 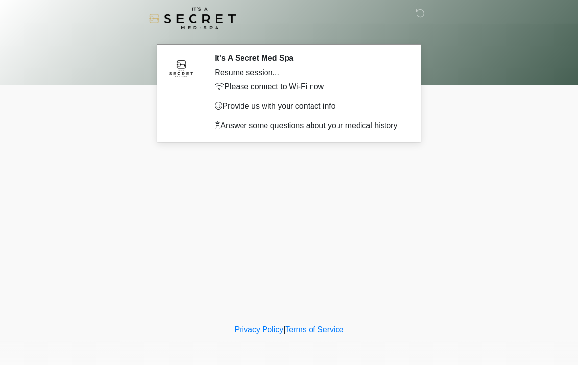 What do you see at coordinates (259, 330) in the screenshot?
I see `a: Privacy Policy` at bounding box center [259, 330].